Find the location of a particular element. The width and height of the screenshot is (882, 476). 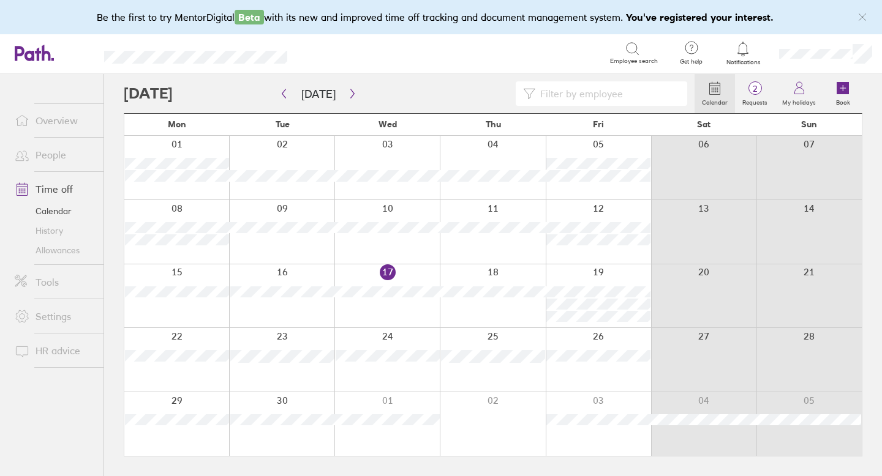

label: Calendar is located at coordinates (714, 101).